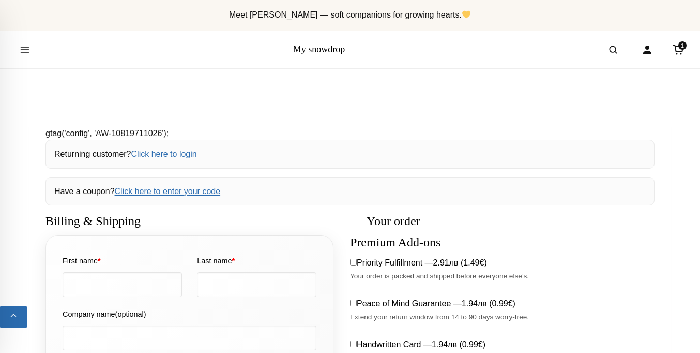  What do you see at coordinates (613, 50) in the screenshot?
I see `button: Open search` at bounding box center [613, 50].